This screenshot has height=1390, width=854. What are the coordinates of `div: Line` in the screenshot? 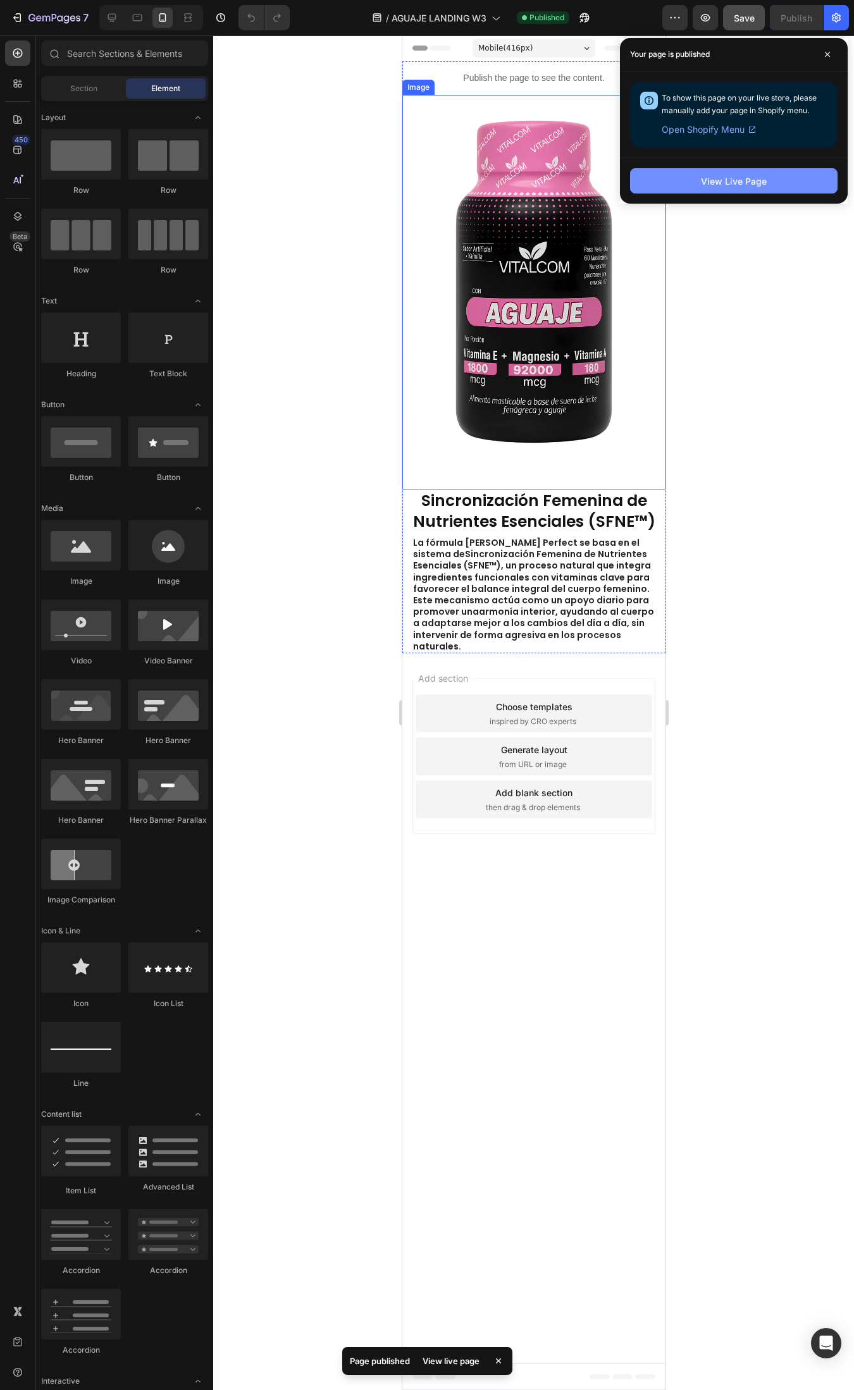 It's located at (81, 1083).